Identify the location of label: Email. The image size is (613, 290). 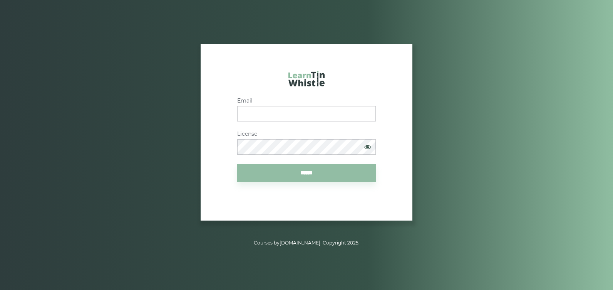
(306, 100).